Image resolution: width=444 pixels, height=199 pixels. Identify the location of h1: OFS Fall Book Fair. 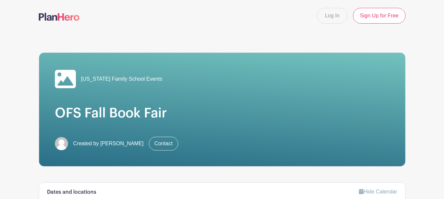
(222, 113).